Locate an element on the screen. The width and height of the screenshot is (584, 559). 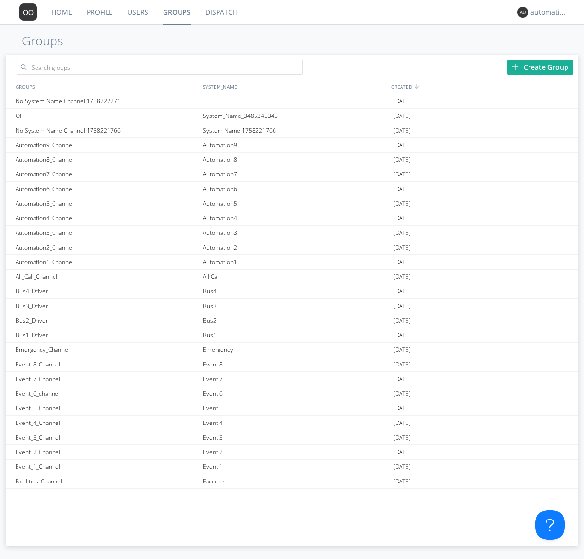
div: Event 7 is located at coordinates (296, 378).